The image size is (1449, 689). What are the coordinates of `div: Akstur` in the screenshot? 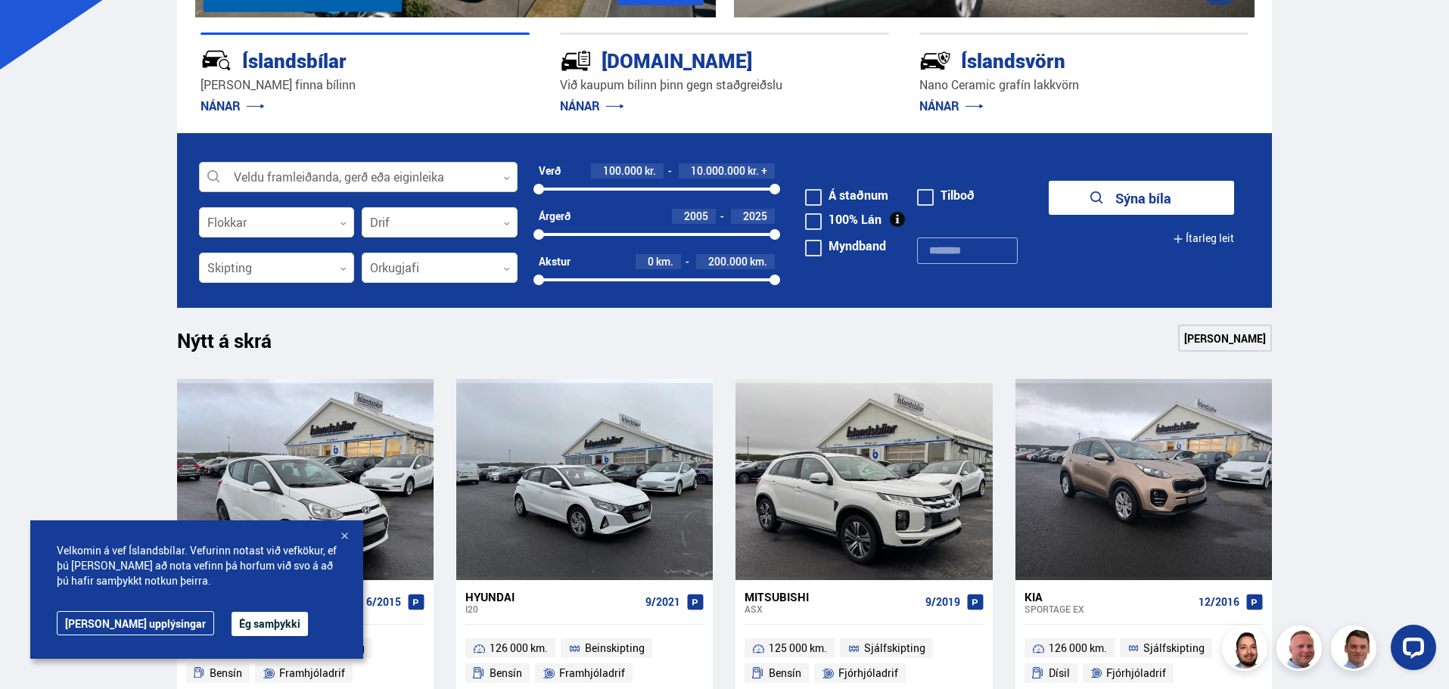 It's located at (555, 262).